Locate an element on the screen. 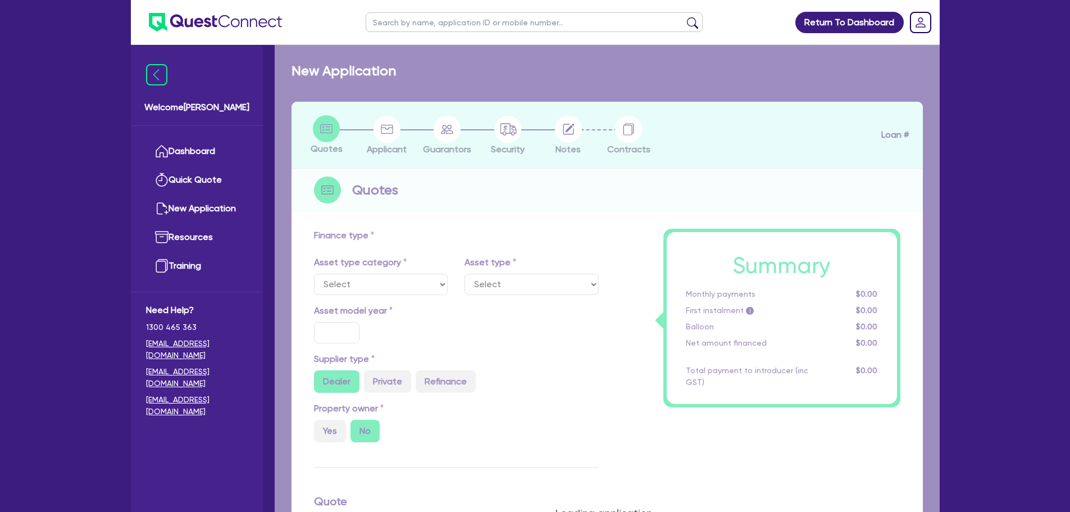 Image resolution: width=1070 pixels, height=512 pixels. img: quest-connect-logo-blue is located at coordinates (215, 22).